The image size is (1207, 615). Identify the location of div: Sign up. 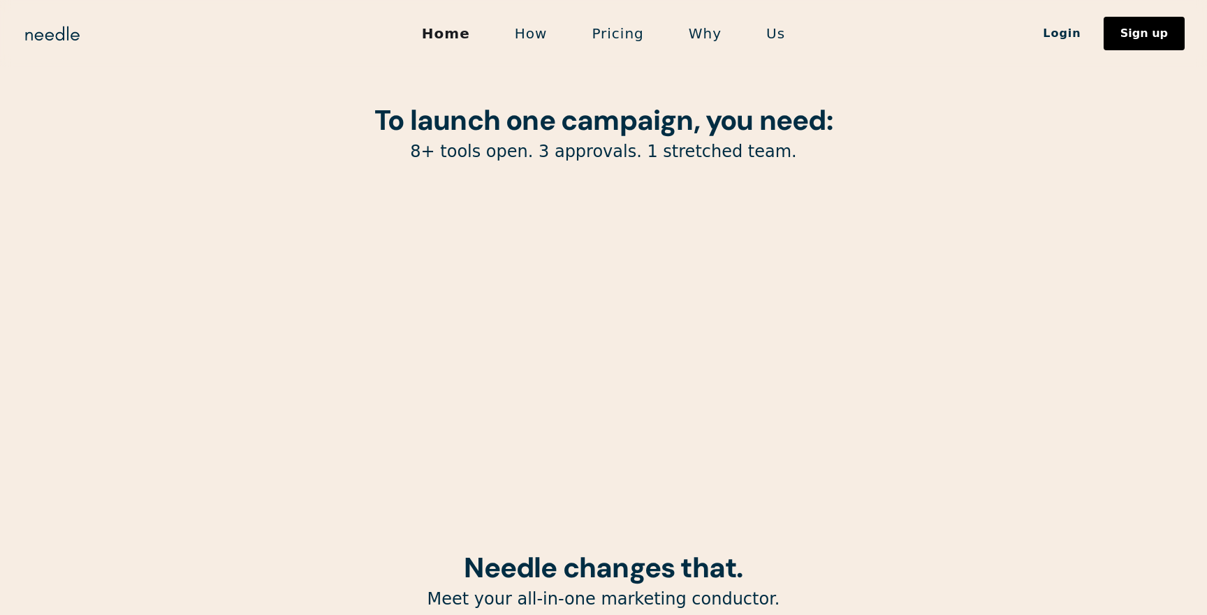
(1144, 34).